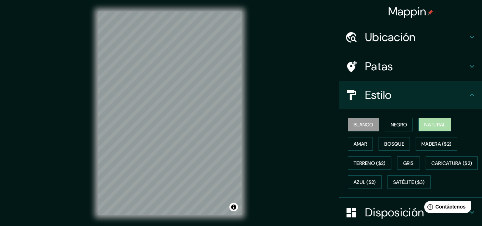 This screenshot has height=226, width=482. Describe the element at coordinates (408, 163) in the screenshot. I see `button: Gris` at that location.